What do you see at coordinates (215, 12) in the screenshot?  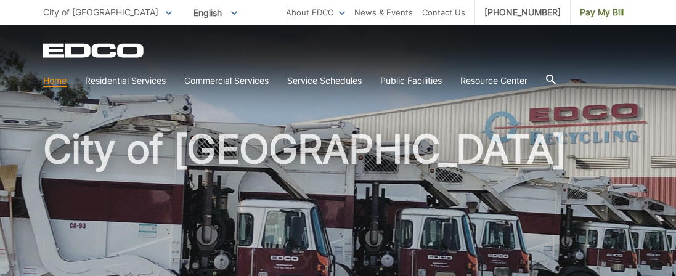 I see `span: English` at bounding box center [215, 12].